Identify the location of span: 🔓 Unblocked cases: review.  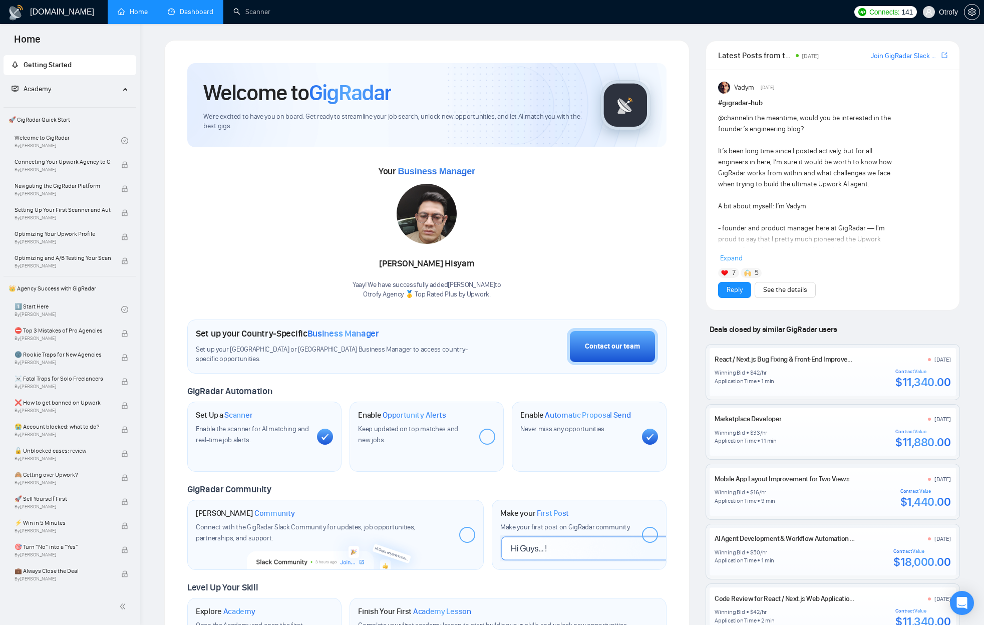
(63, 451).